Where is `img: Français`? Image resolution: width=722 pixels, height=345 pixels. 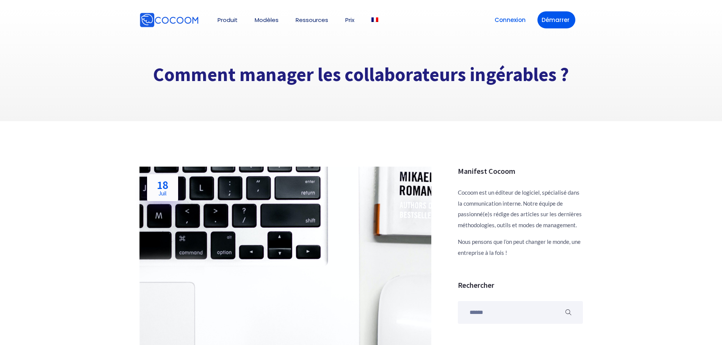
img: Français is located at coordinates (375, 20).